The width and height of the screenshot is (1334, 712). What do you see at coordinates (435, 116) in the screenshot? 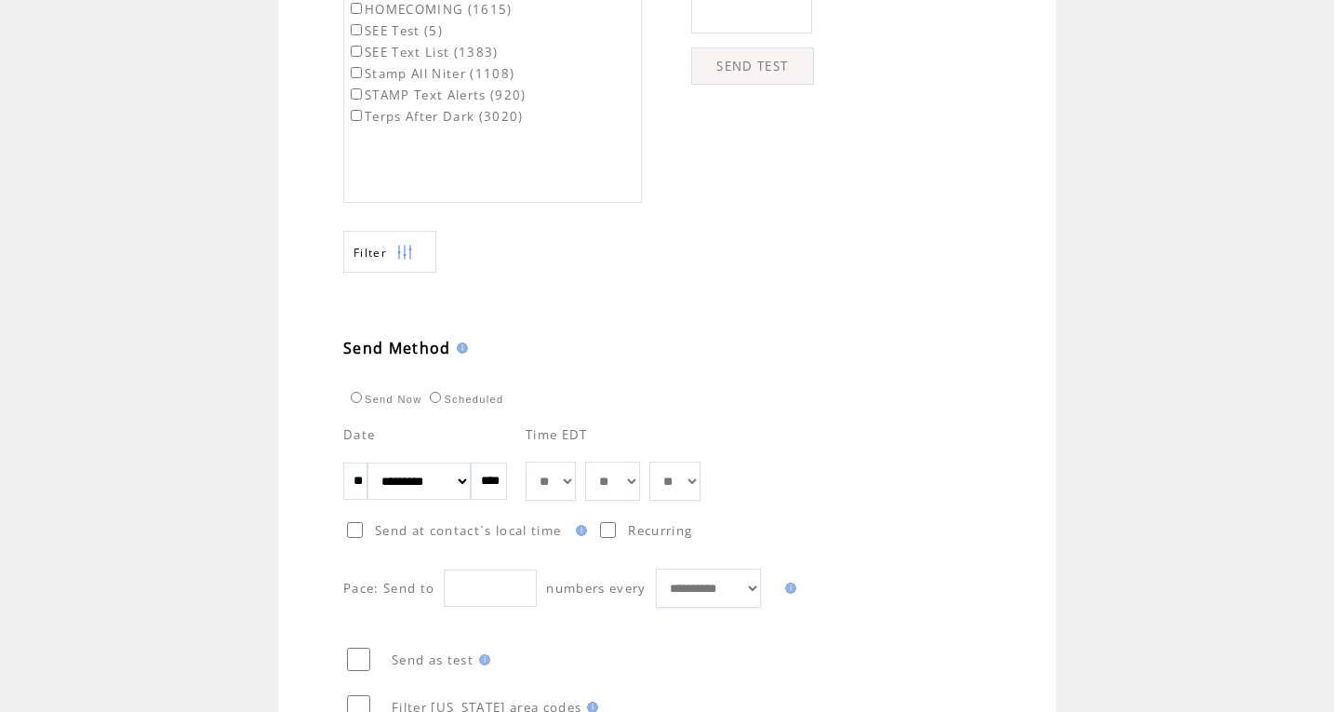
I see `label: Terps After Dark (3020)` at bounding box center [435, 116].